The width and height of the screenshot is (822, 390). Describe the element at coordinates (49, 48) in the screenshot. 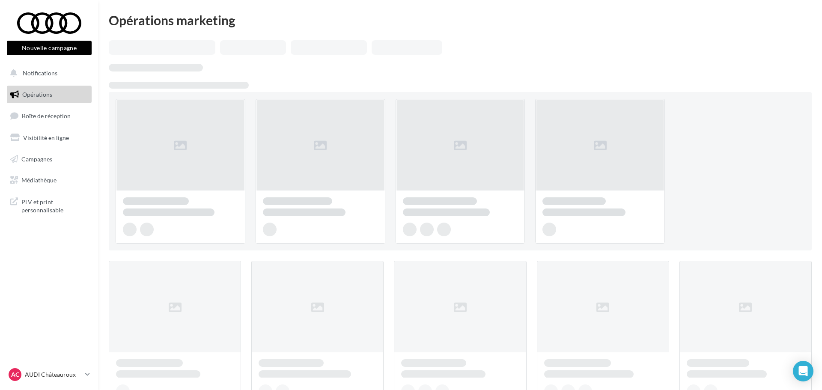

I see `button: Nouvelle campagne` at that location.